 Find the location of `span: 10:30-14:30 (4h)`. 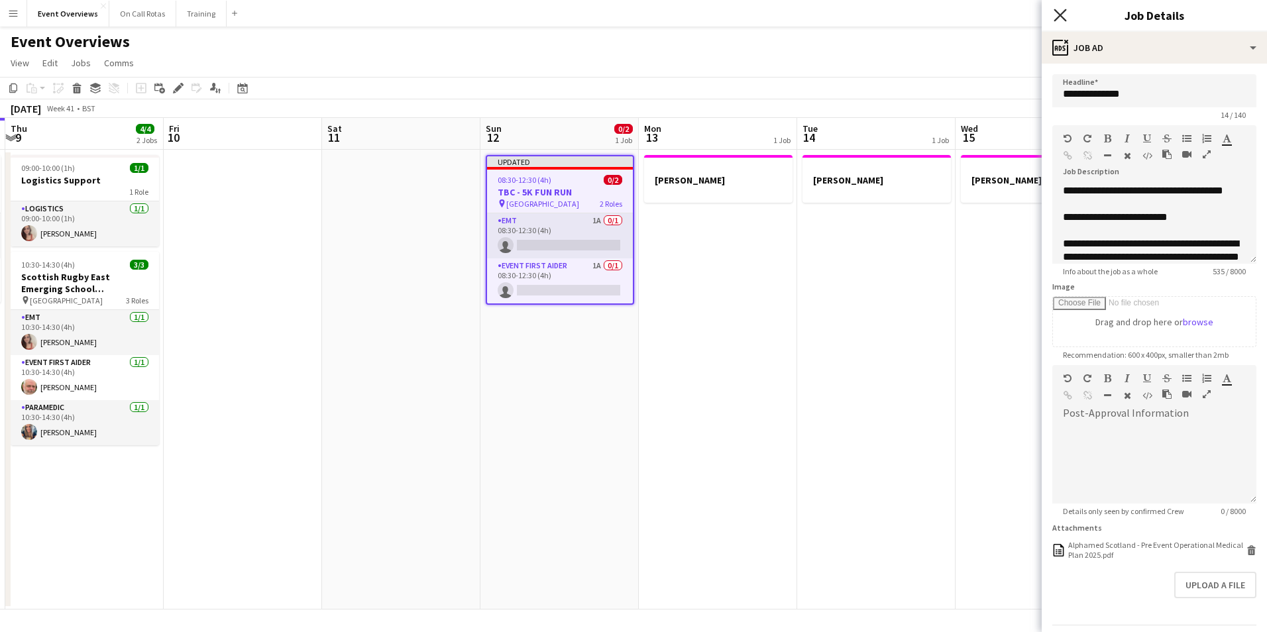

span: 10:30-14:30 (4h) is located at coordinates (48, 264).